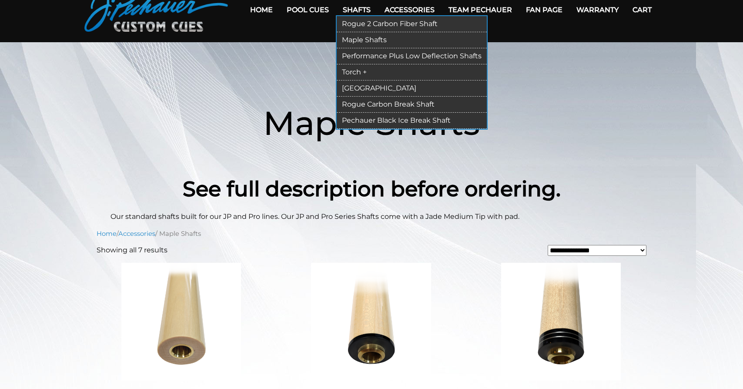 Image resolution: width=743 pixels, height=389 pixels. I want to click on a: Performance Plus Low Deflection Shafts, so click(412, 56).